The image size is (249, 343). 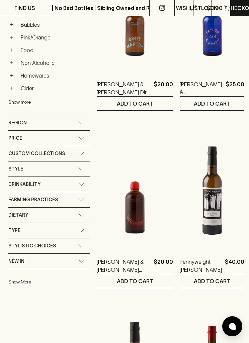 I want to click on div: Drinkability, so click(x=49, y=184).